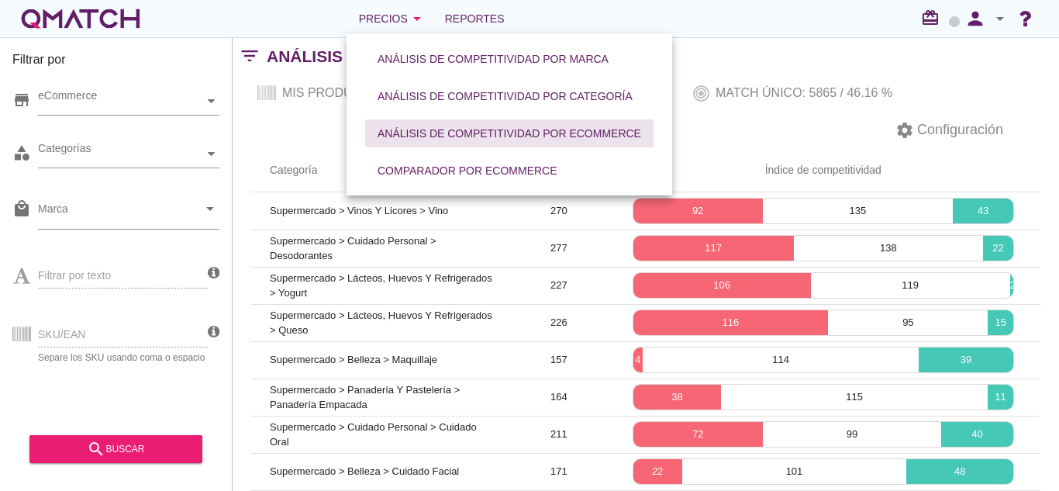 The width and height of the screenshot is (1059, 491). What do you see at coordinates (353, 248) in the screenshot?
I see `span: Supermercado > Cuidado Personal > Desodorantes` at bounding box center [353, 248].